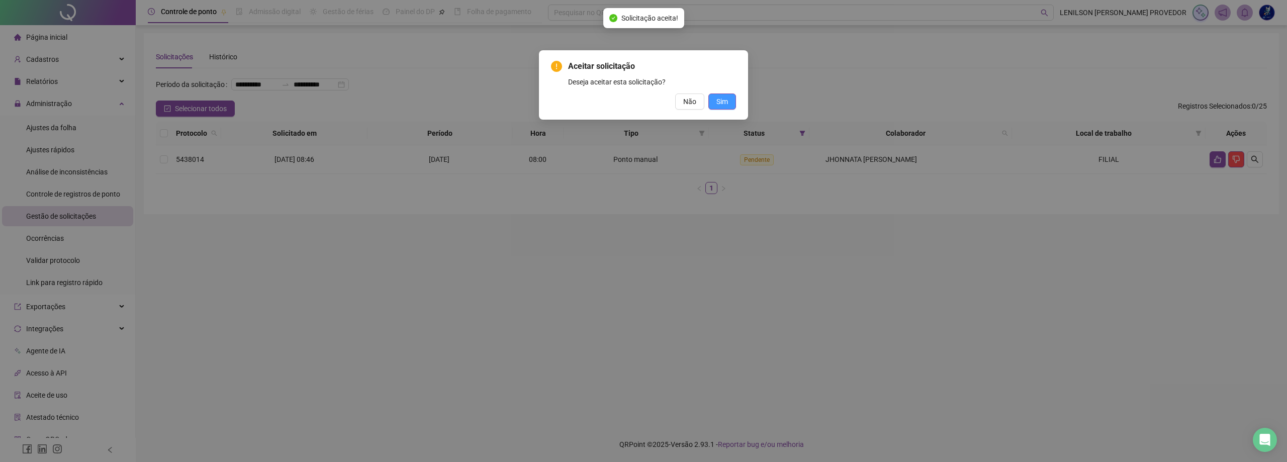  I want to click on span: Não, so click(690, 102).